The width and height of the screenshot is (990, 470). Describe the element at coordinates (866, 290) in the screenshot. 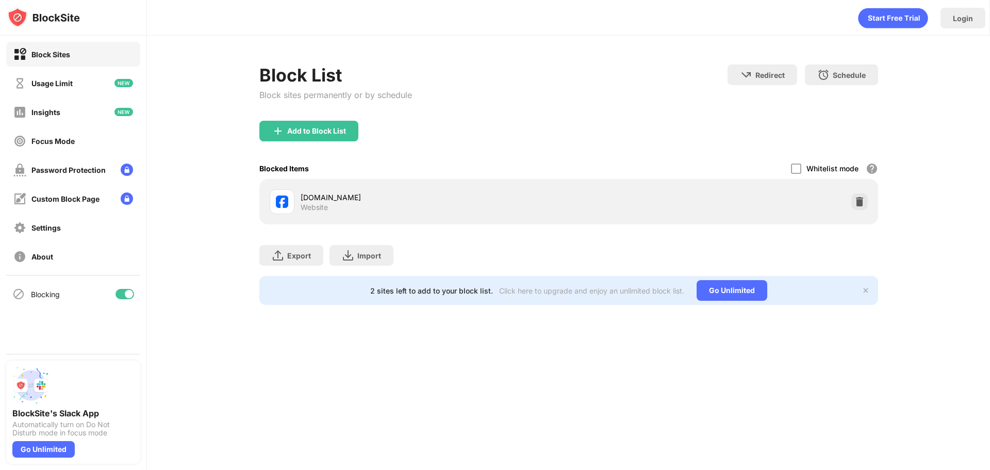

I see `img: x-button.svg` at that location.